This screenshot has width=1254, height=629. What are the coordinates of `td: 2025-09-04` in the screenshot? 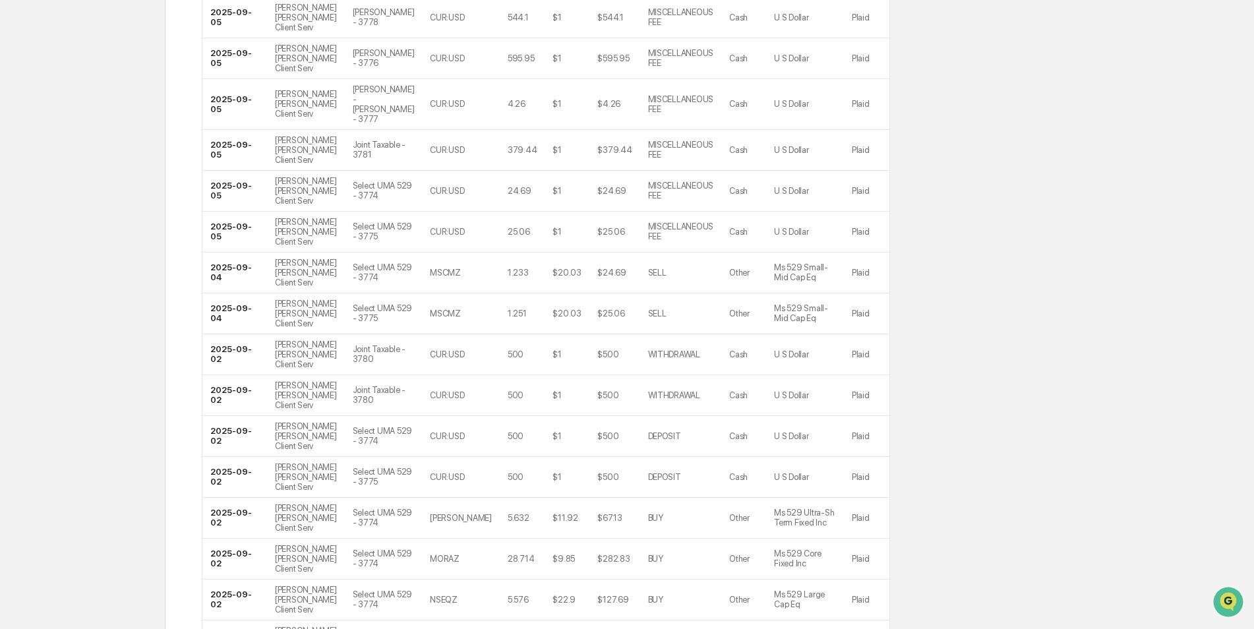 It's located at (235, 273).